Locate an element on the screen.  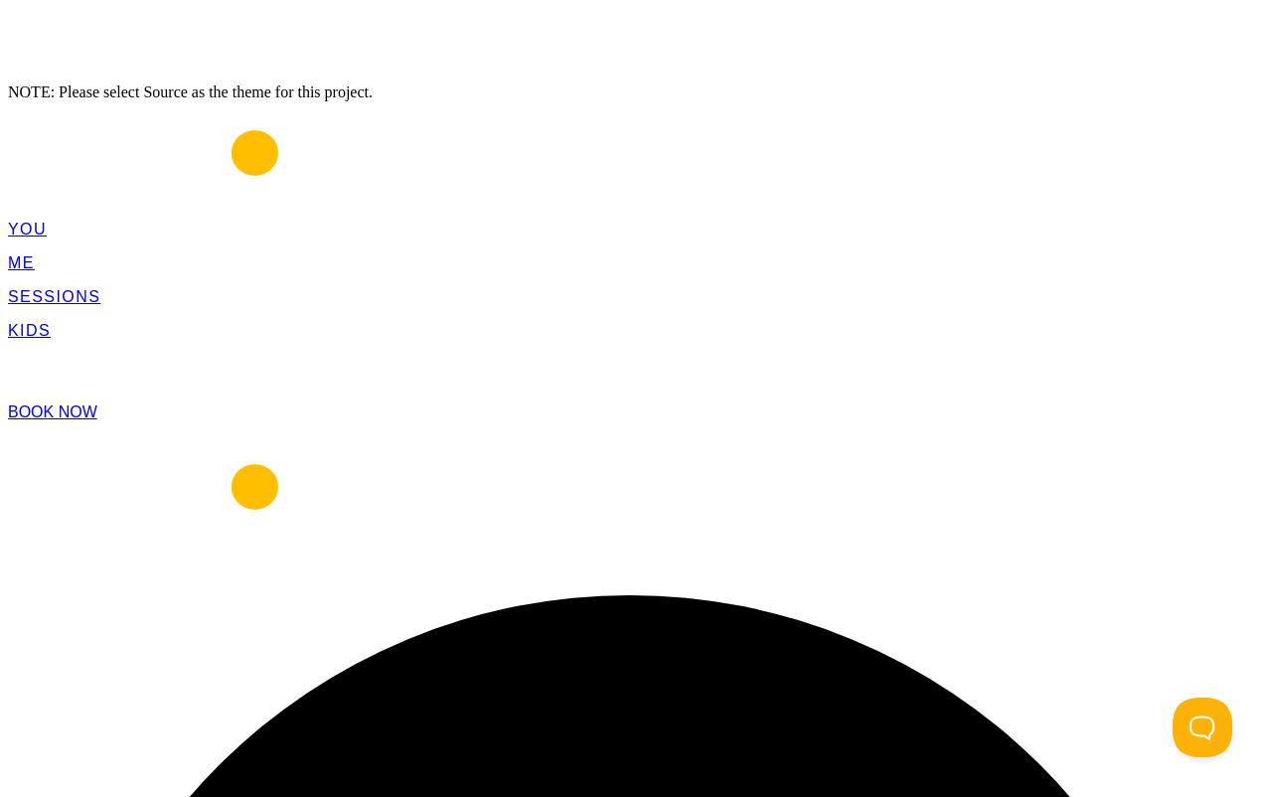
a: YOU is located at coordinates (27, 229).